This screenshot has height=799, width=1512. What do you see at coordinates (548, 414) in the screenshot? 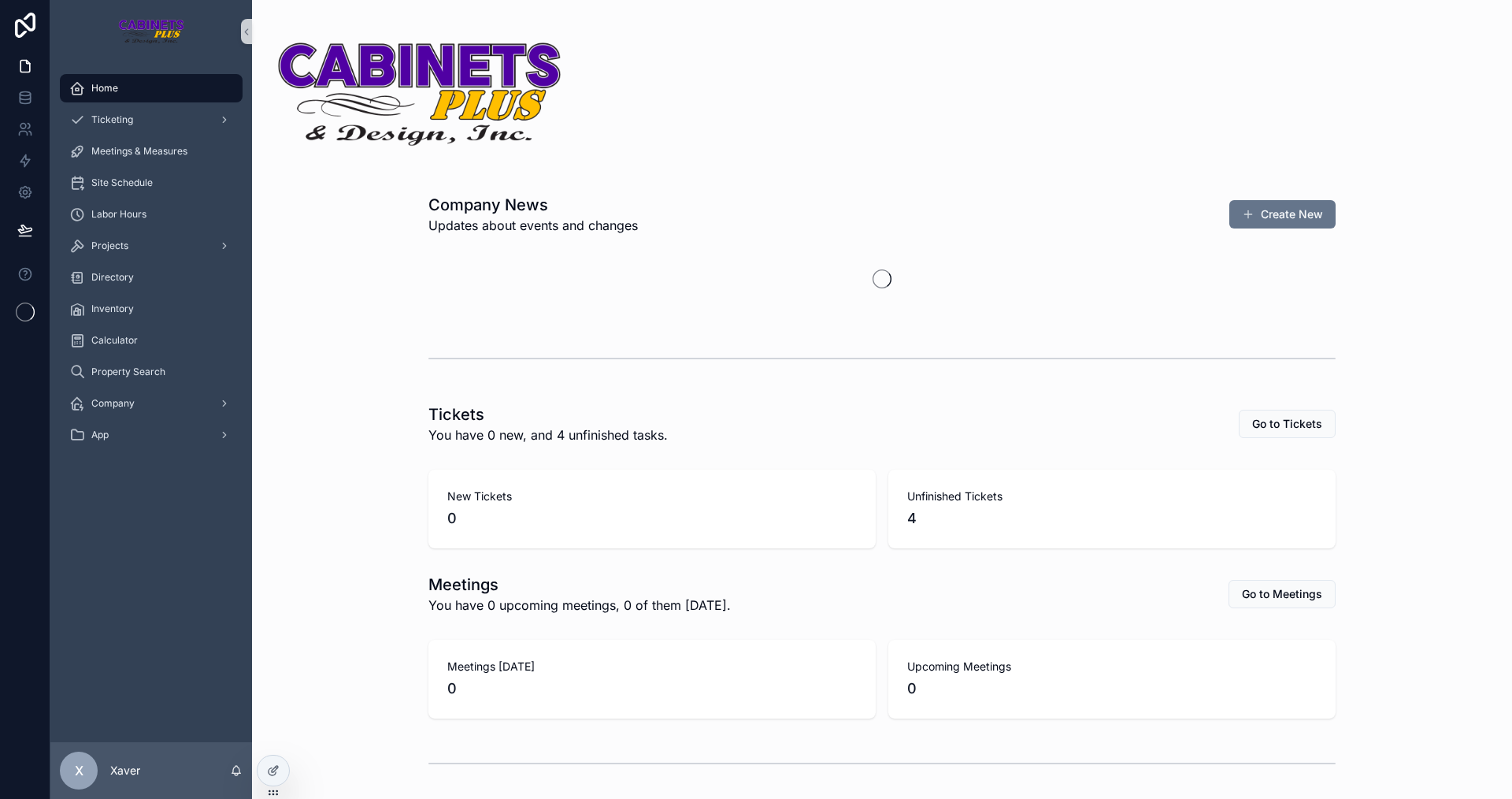
I see `h1: Tickets` at bounding box center [548, 414].